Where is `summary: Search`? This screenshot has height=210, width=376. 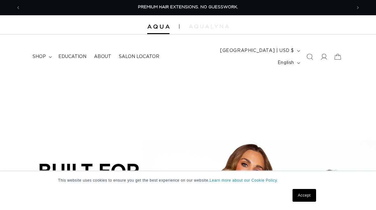 summary: Search is located at coordinates (310, 57).